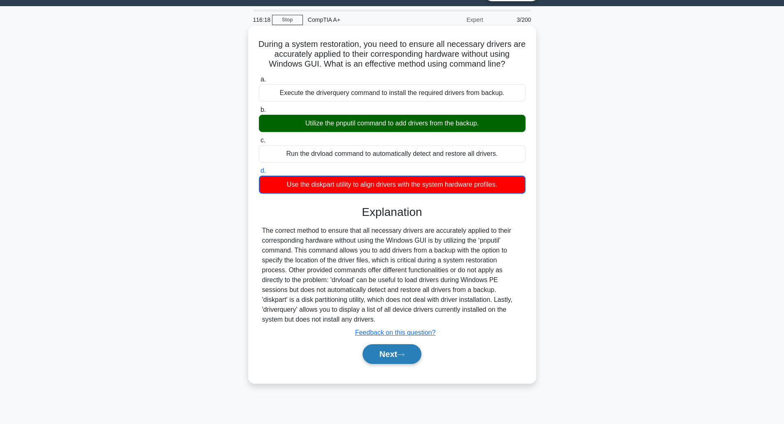 Image resolution: width=784 pixels, height=424 pixels. What do you see at coordinates (392, 154) in the screenshot?
I see `div: Run the drvload command to automatically detect and restore all drivers.` at bounding box center [392, 154].